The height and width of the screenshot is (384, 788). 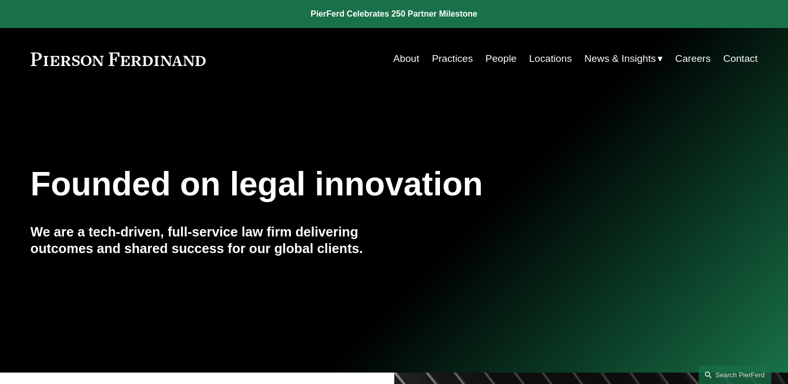 I want to click on a: Careers, so click(x=693, y=59).